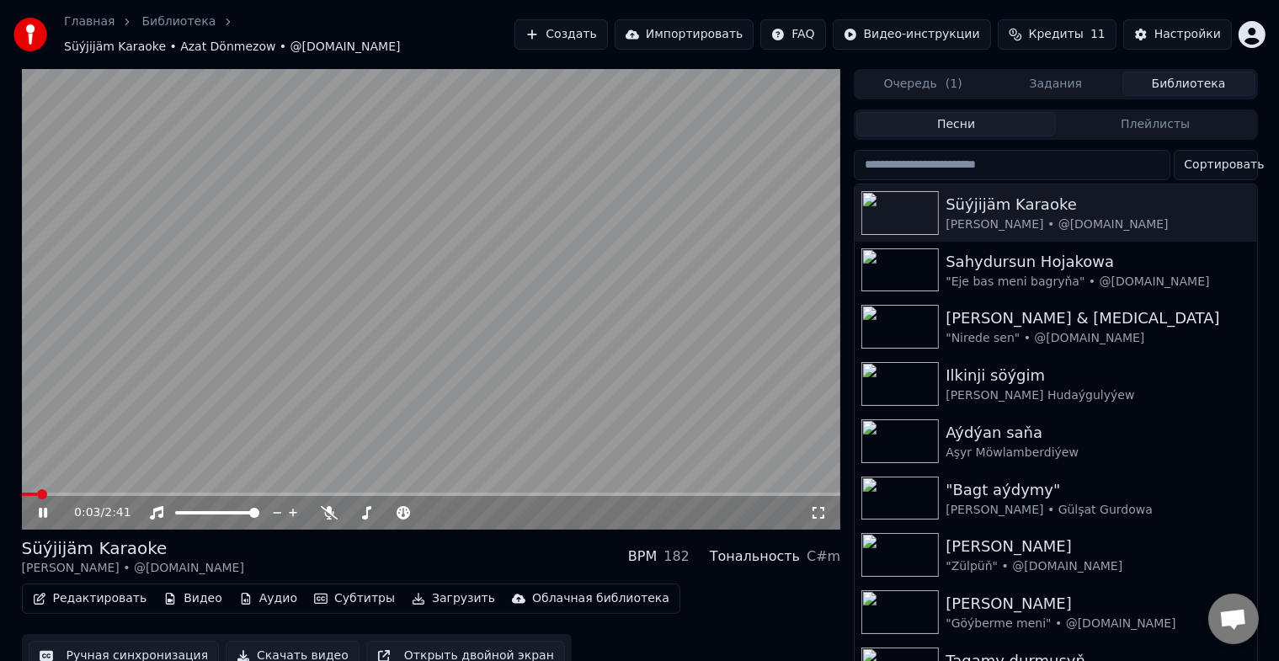  Describe the element at coordinates (792, 35) in the screenshot. I see `button: FAQ` at that location.